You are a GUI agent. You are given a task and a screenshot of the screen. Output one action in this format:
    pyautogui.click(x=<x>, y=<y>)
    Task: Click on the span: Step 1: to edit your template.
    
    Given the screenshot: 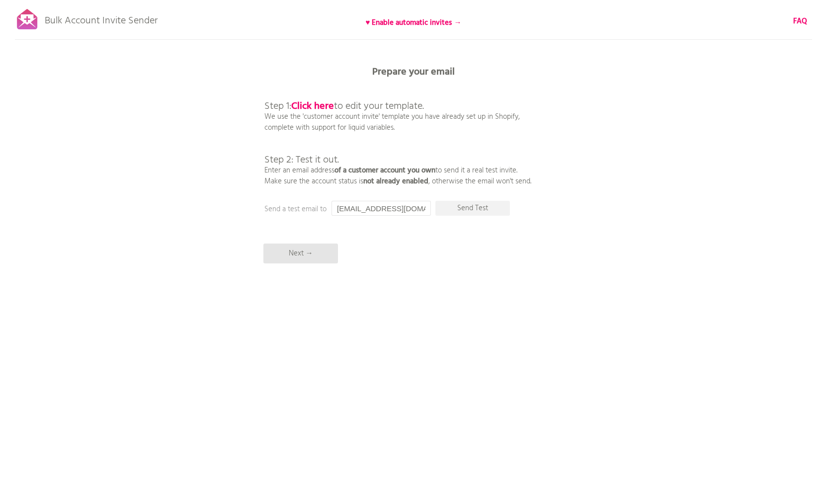 What is the action you would take?
    pyautogui.click(x=344, y=106)
    